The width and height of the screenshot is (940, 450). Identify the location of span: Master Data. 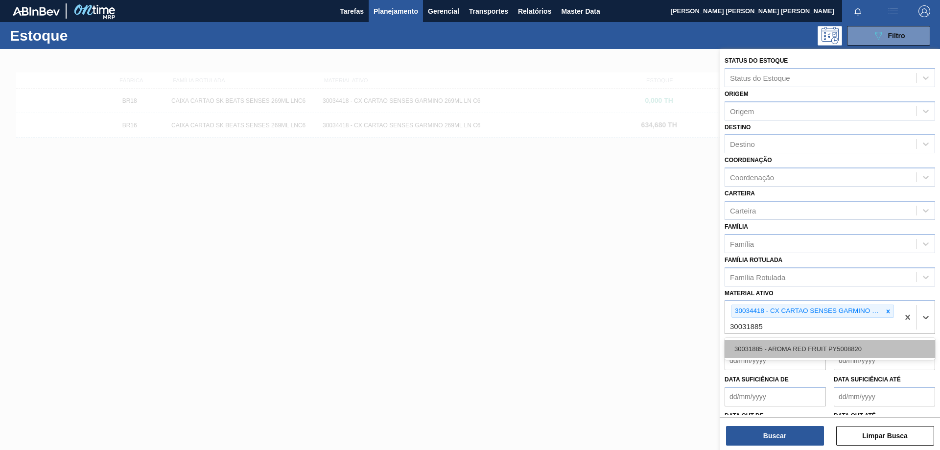
(580, 11).